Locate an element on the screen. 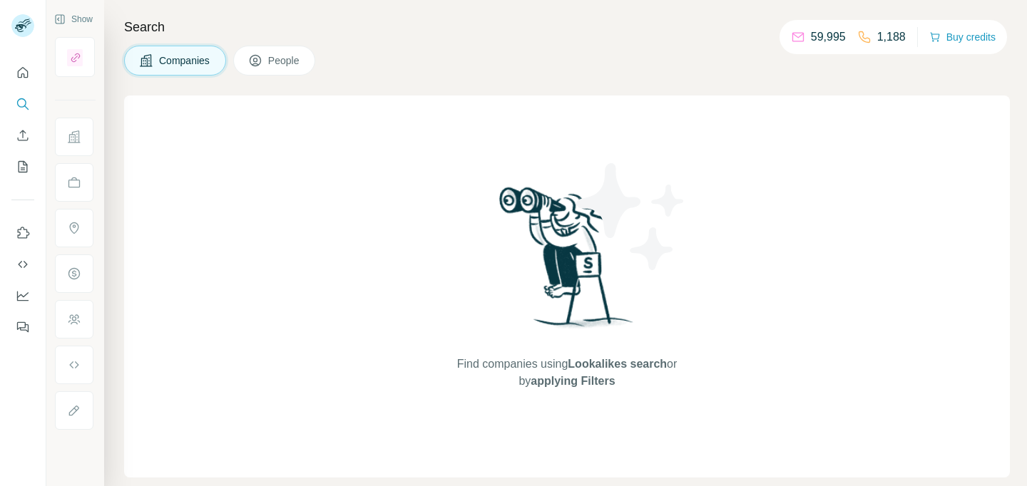 The height and width of the screenshot is (486, 1027). button: Dashboard is located at coordinates (23, 296).